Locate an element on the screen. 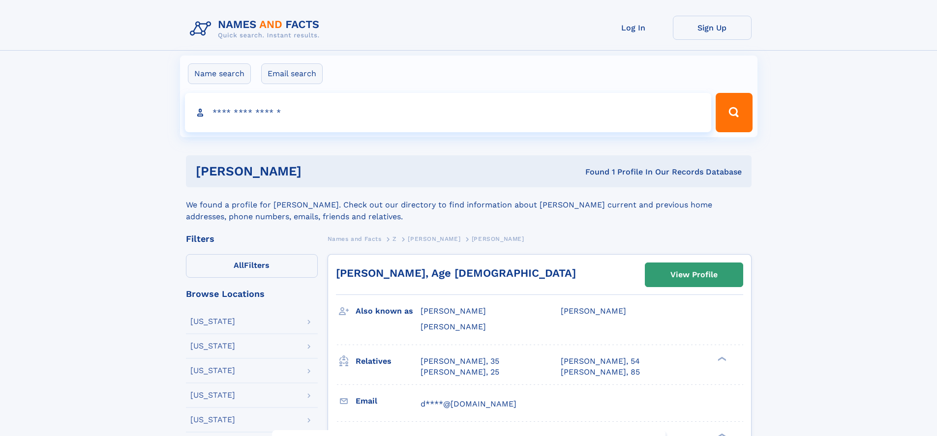 Image resolution: width=937 pixels, height=436 pixels. img: Logo Names and Facts is located at coordinates (257, 29).